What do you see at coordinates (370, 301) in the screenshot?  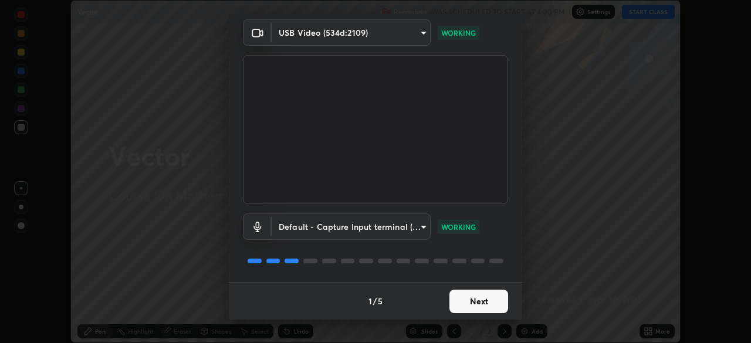 I see `h4: 1` at bounding box center [370, 301].